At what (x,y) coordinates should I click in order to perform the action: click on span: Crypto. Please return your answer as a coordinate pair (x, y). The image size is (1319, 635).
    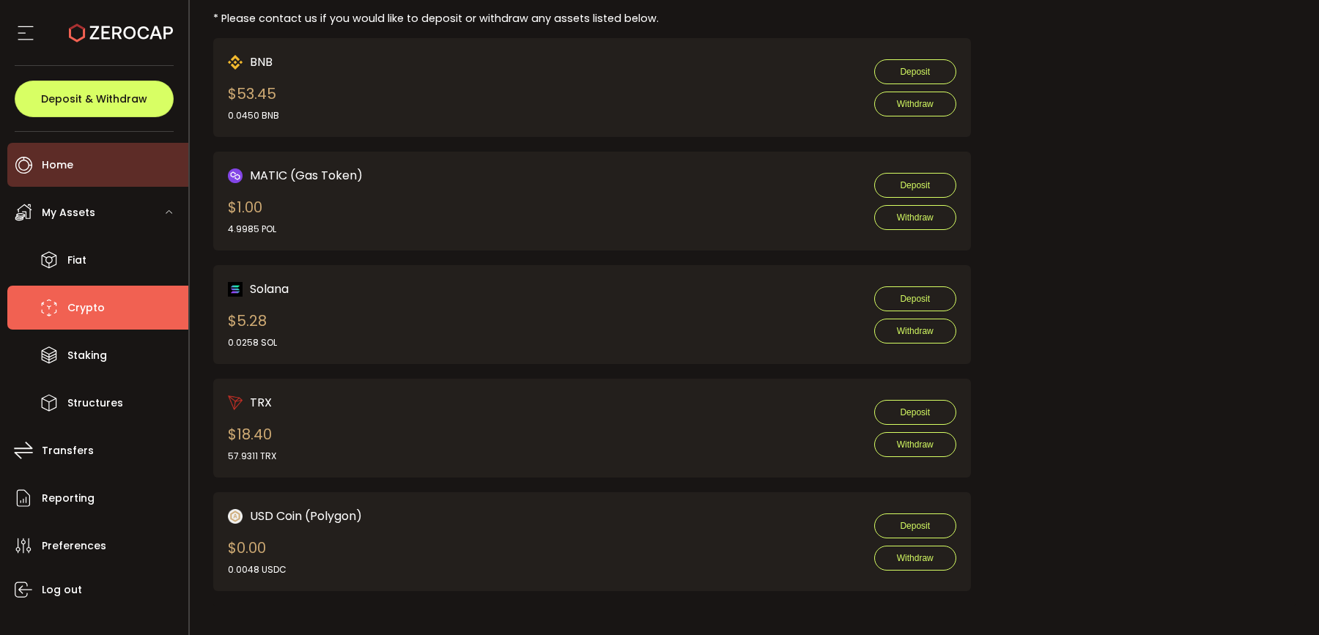
    Looking at the image, I should click on (86, 308).